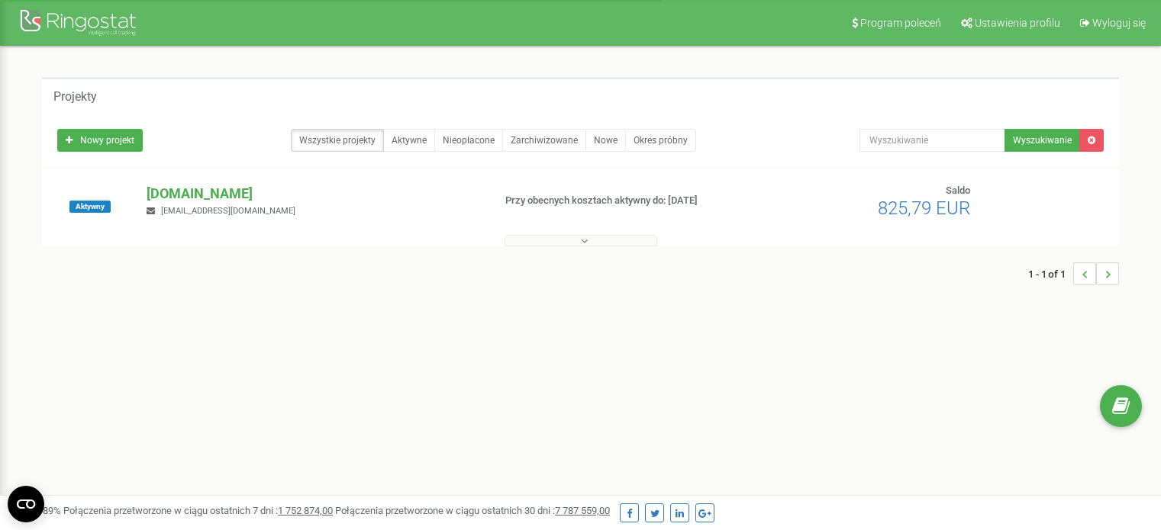  Describe the element at coordinates (1119, 23) in the screenshot. I see `span: Wyloguj się` at that location.